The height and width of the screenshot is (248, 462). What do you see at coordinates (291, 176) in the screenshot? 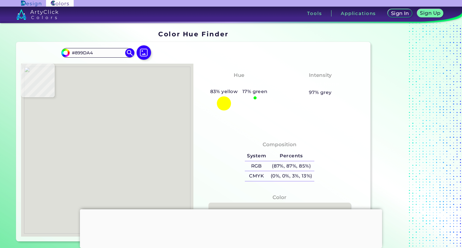
I see `h5: (0%, 0%, 3%, 13%)` at bounding box center [291, 176].